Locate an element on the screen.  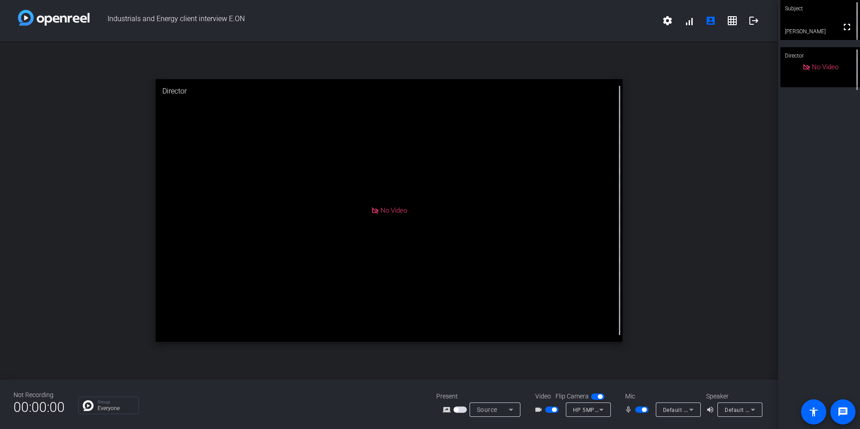
div: Present is located at coordinates (481, 396).